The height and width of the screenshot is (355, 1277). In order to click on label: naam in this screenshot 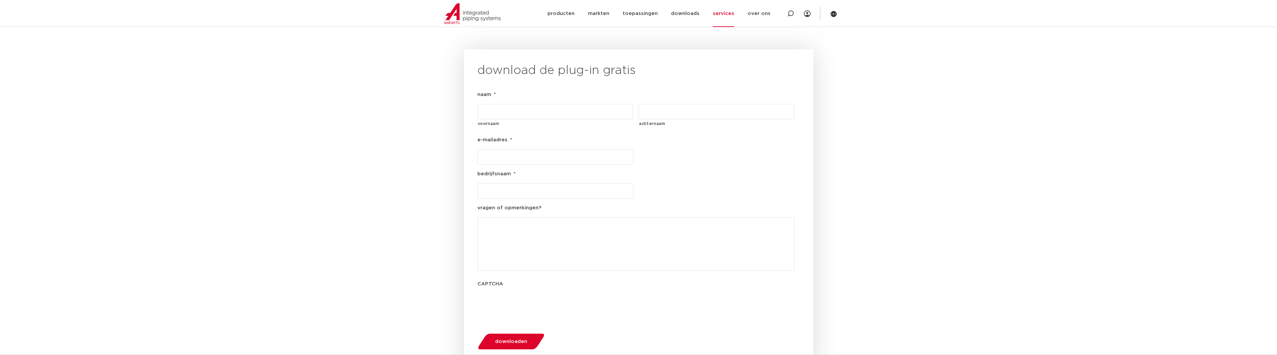, I will do `click(486, 95)`.